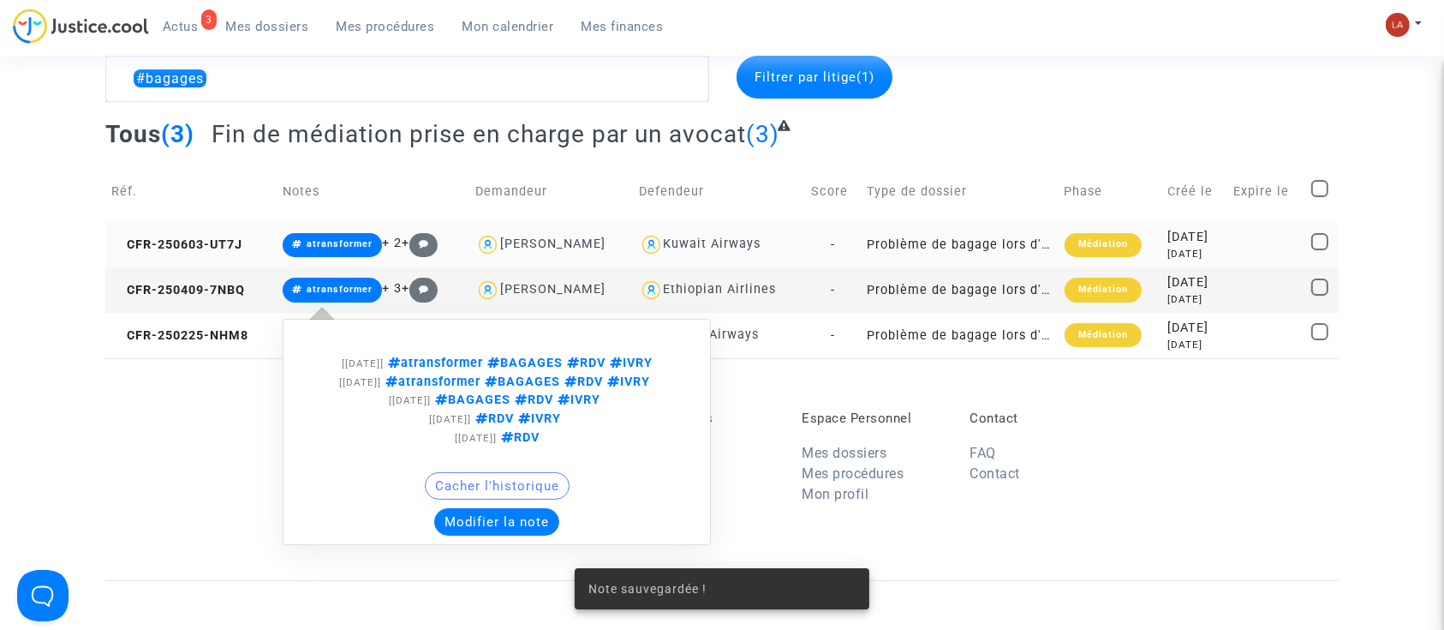 Image resolution: width=1444 pixels, height=630 pixels. What do you see at coordinates (994, 473) in the screenshot?
I see `a: Contact` at bounding box center [994, 473].